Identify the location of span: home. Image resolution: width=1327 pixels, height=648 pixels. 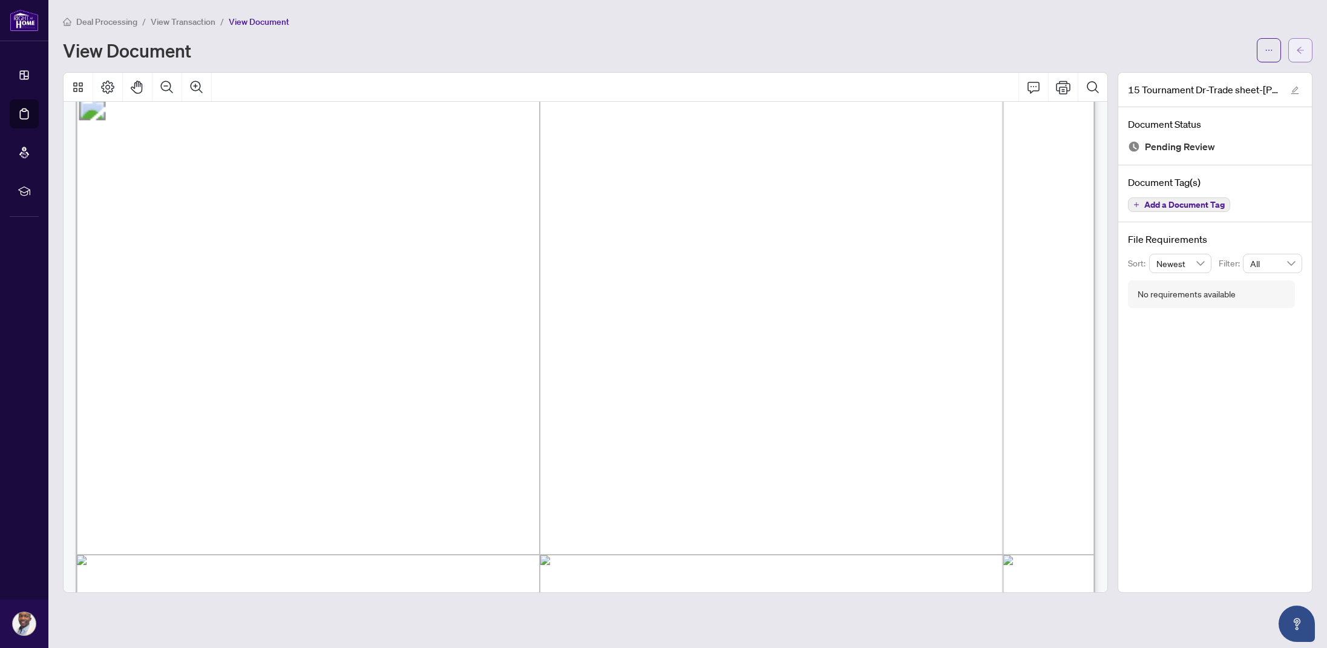
(67, 22).